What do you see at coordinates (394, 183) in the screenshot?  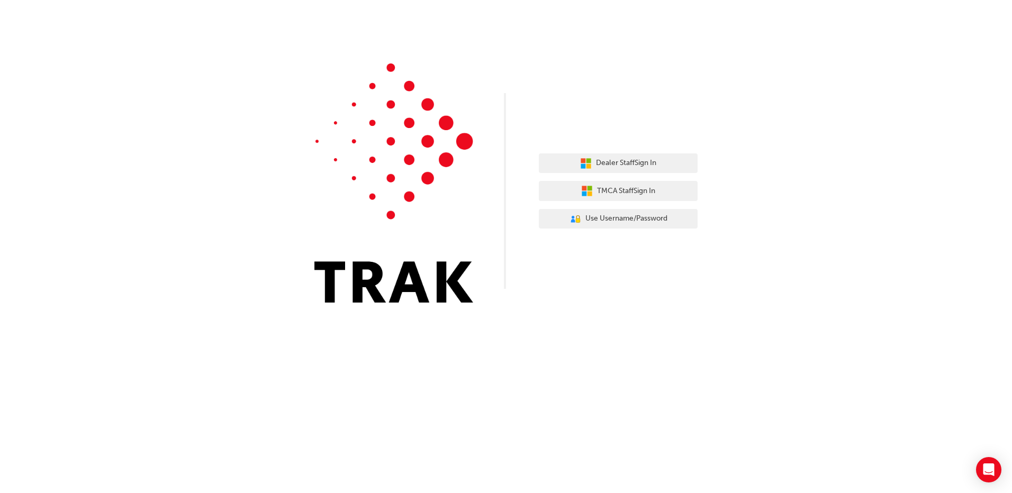 I see `img: Trak` at bounding box center [394, 183].